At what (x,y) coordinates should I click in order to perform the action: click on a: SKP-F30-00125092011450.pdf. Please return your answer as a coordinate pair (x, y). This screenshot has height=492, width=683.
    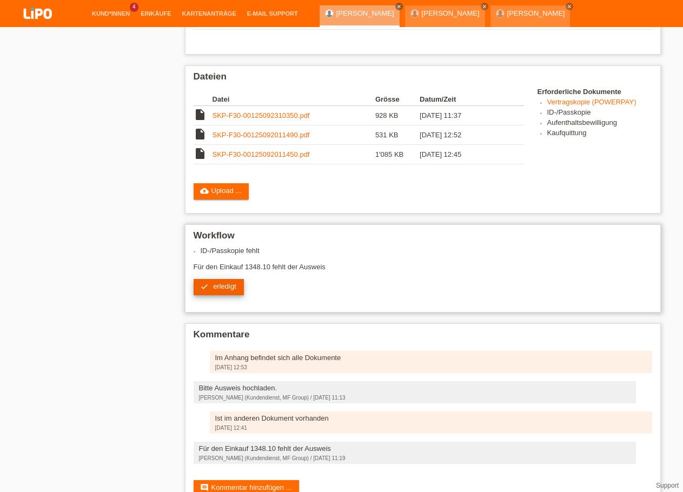
    Looking at the image, I should click on (261, 154).